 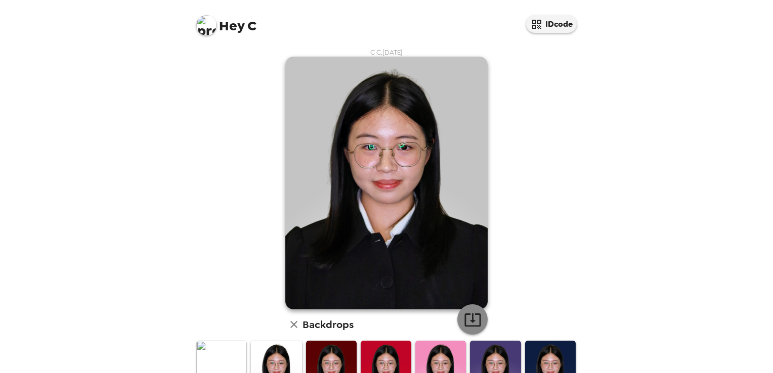 I want to click on span: C, so click(x=226, y=21).